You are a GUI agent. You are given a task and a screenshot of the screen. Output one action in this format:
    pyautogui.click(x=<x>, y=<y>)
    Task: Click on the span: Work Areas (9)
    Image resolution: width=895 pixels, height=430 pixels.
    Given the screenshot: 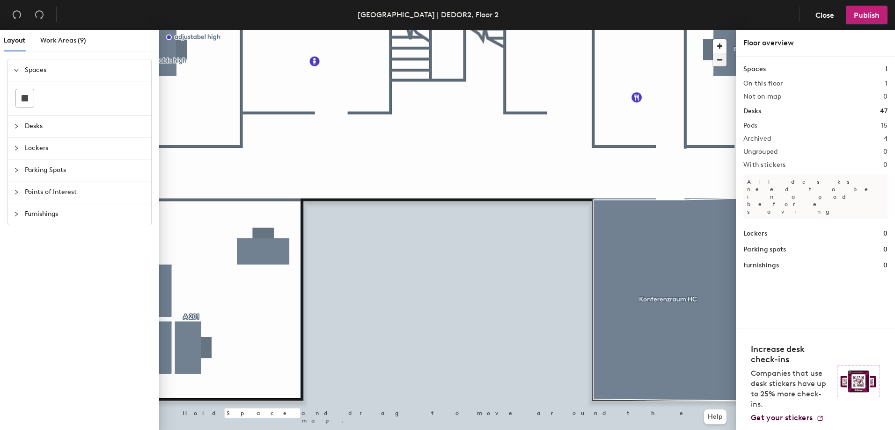 What is the action you would take?
    pyautogui.click(x=63, y=40)
    